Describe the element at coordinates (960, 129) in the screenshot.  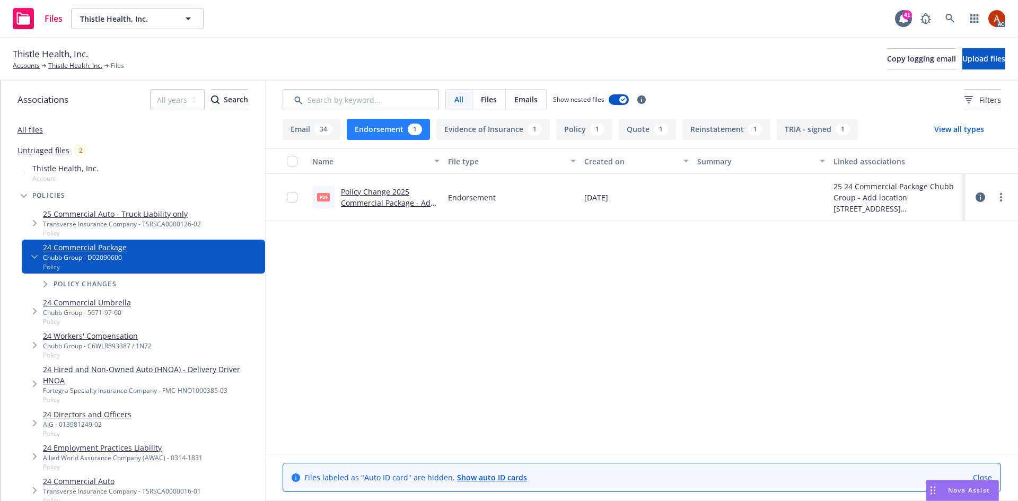
I see `button: View all types` at that location.